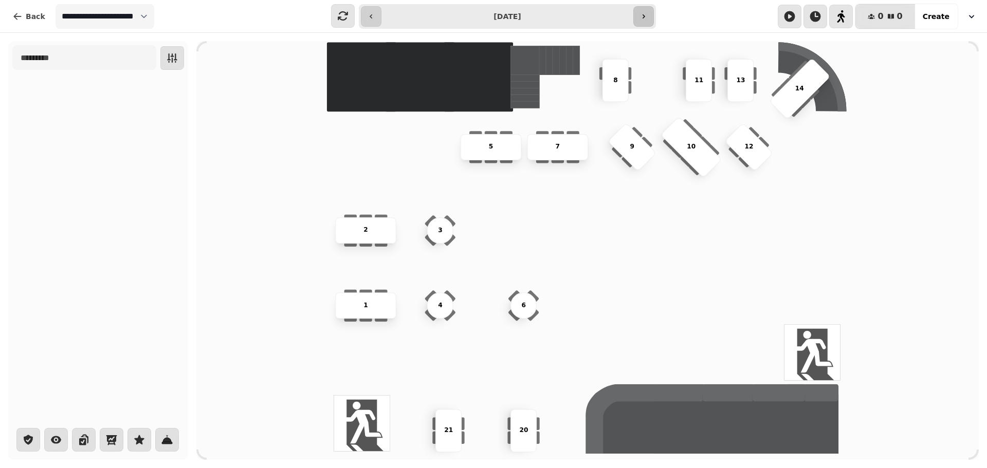 The width and height of the screenshot is (987, 468). What do you see at coordinates (936, 16) in the screenshot?
I see `span: Create` at bounding box center [936, 16].